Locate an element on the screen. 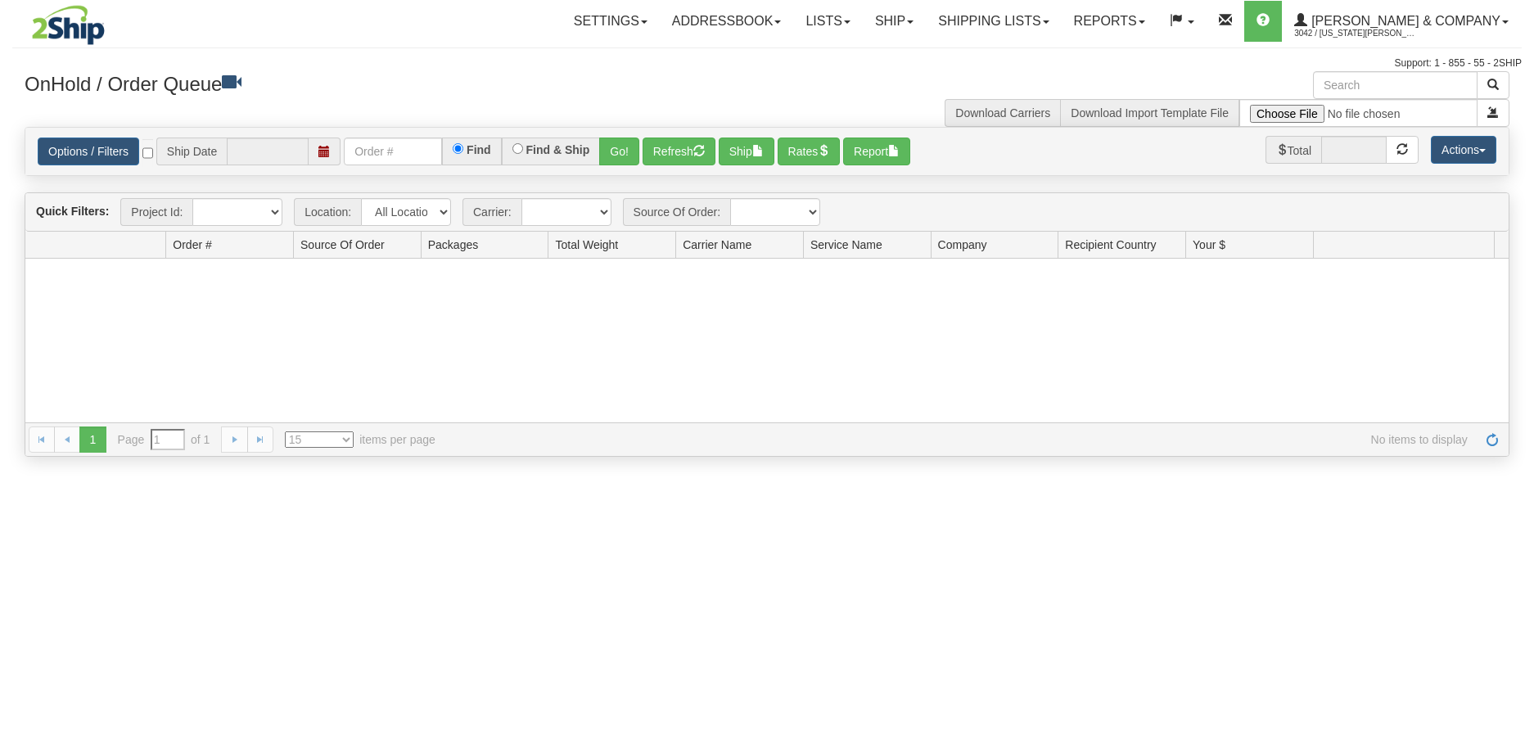 Image resolution: width=1534 pixels, height=749 pixels. span: Packages is located at coordinates (453, 245).